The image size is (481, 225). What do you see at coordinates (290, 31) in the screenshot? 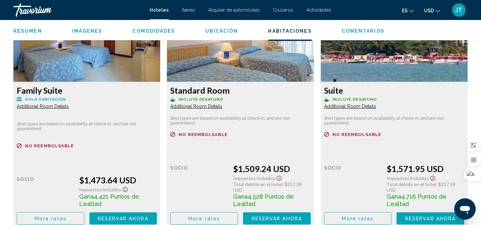
I see `button: Habitaciones` at bounding box center [290, 31].